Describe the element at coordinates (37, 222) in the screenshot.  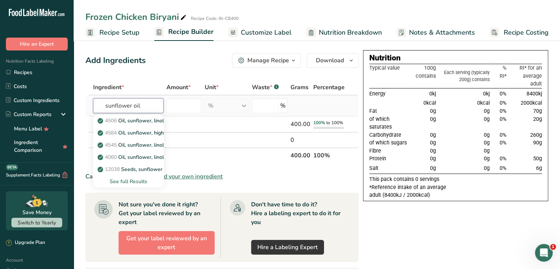
I see `button: Switch to Yearly` at that location.